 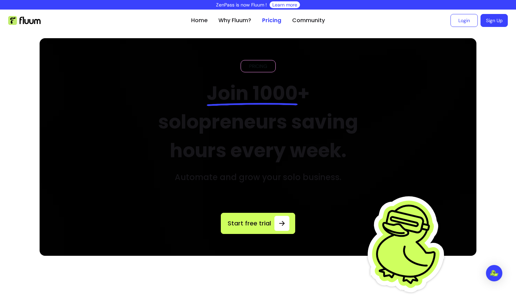 I want to click on a: Why Fluum?, so click(x=235, y=20).